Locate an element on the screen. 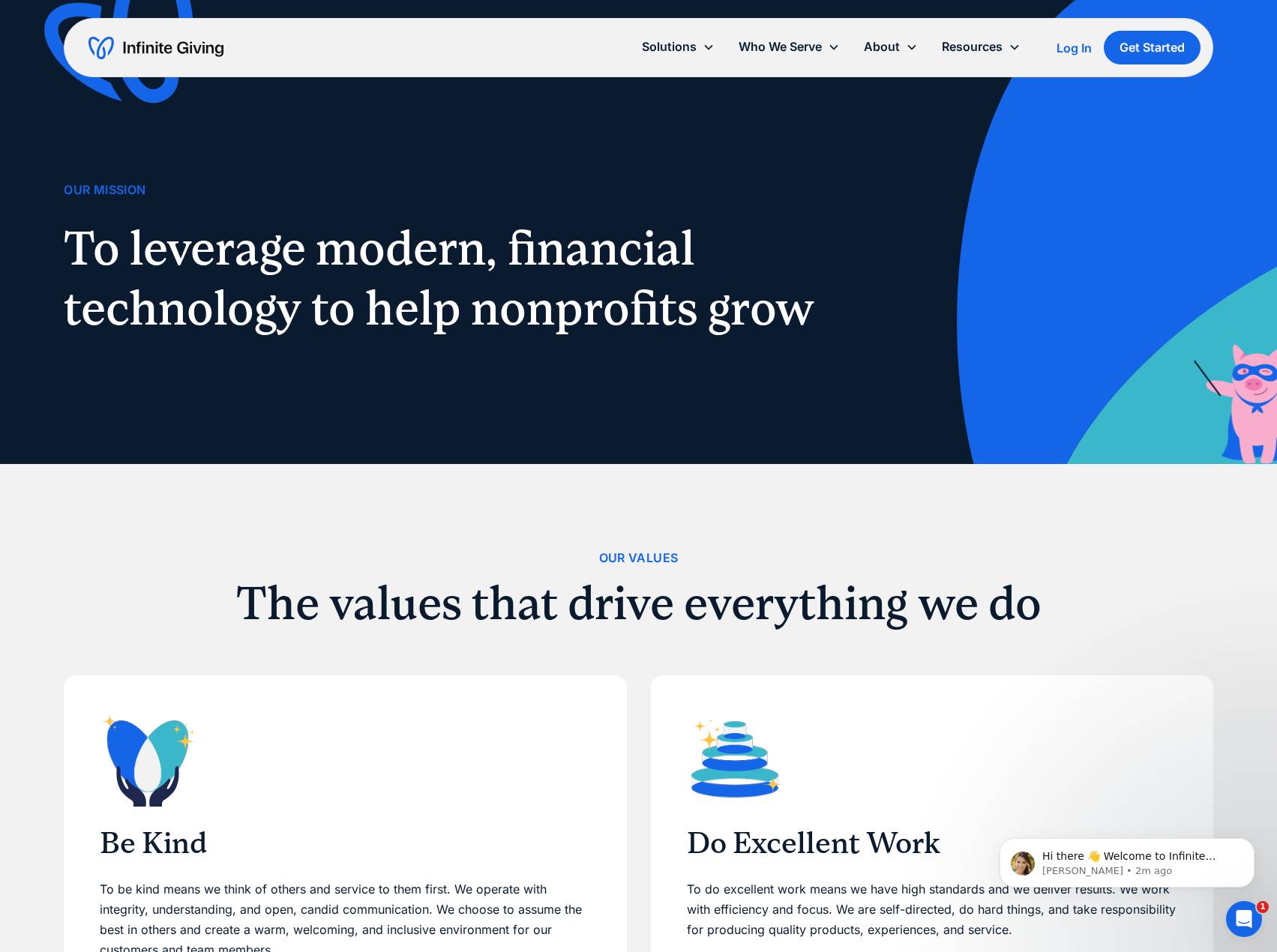 The image size is (1277, 952). div: Our Mission is located at coordinates (104, 190).